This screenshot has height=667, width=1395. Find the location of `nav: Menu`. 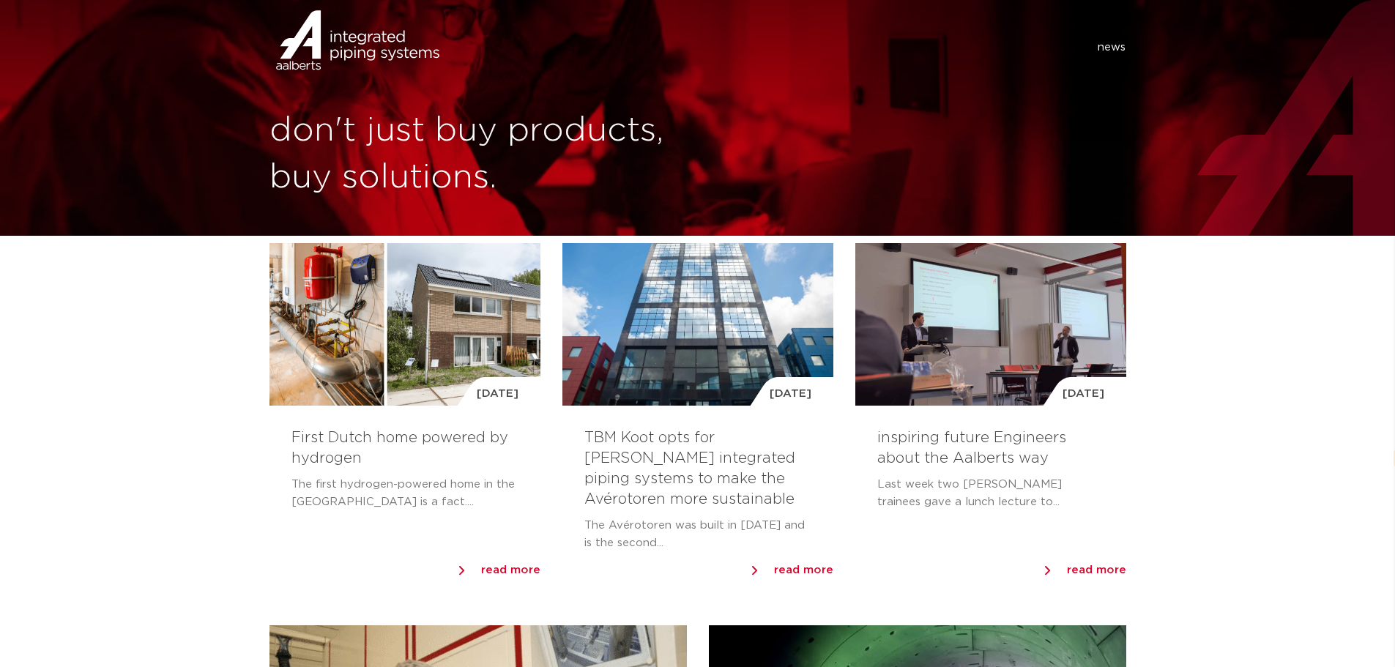

nav: Menu is located at coordinates (794, 48).